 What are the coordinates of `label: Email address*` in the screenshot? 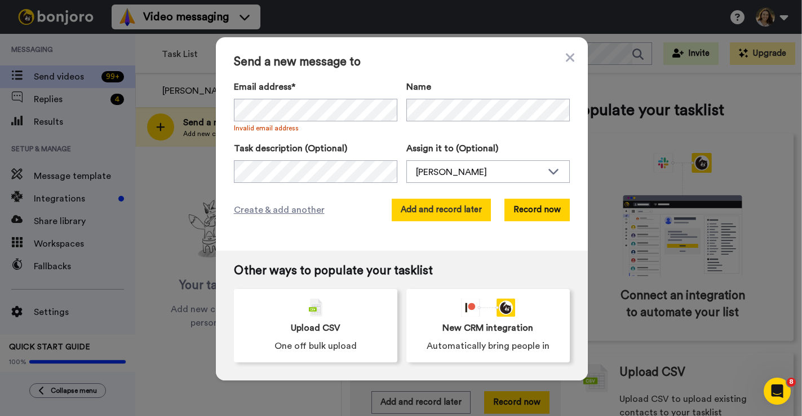 It's located at (316, 87).